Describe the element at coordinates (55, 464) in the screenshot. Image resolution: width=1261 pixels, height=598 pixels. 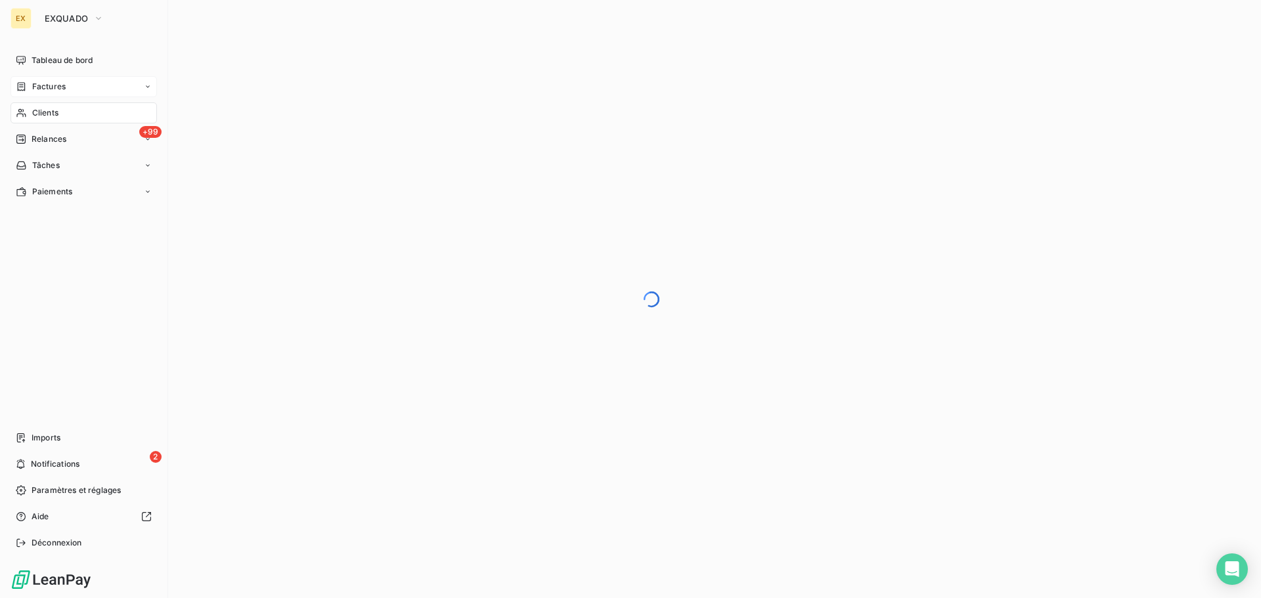
I see `span: Notifications` at that location.